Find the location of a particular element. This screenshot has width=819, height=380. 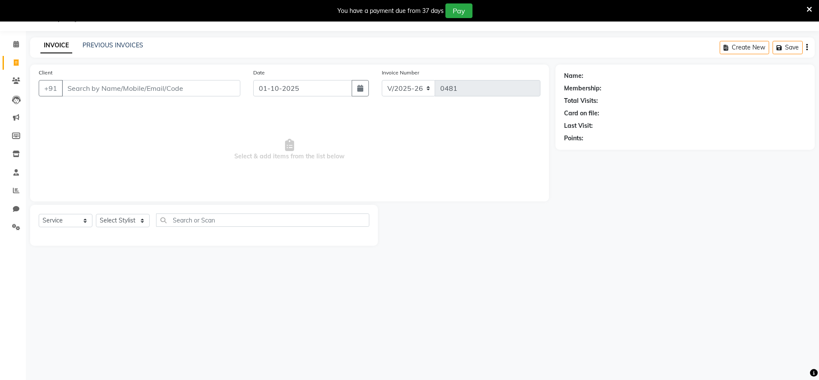

button: Pay is located at coordinates (459, 11).